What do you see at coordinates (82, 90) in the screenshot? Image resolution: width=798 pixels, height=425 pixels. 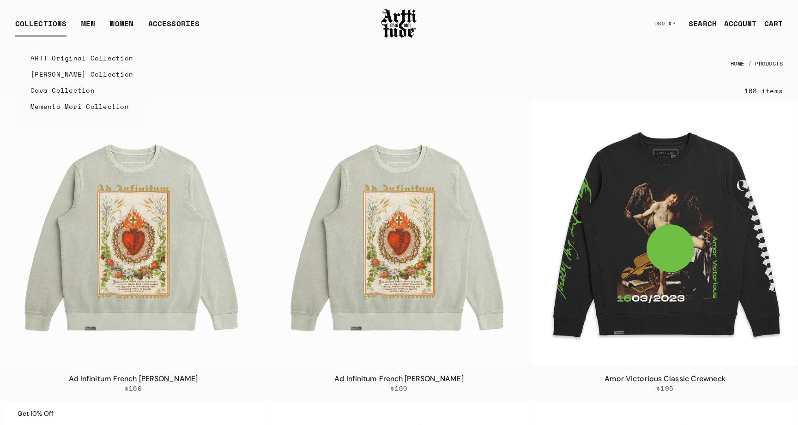 I see `a: Cova Collection` at bounding box center [82, 90].